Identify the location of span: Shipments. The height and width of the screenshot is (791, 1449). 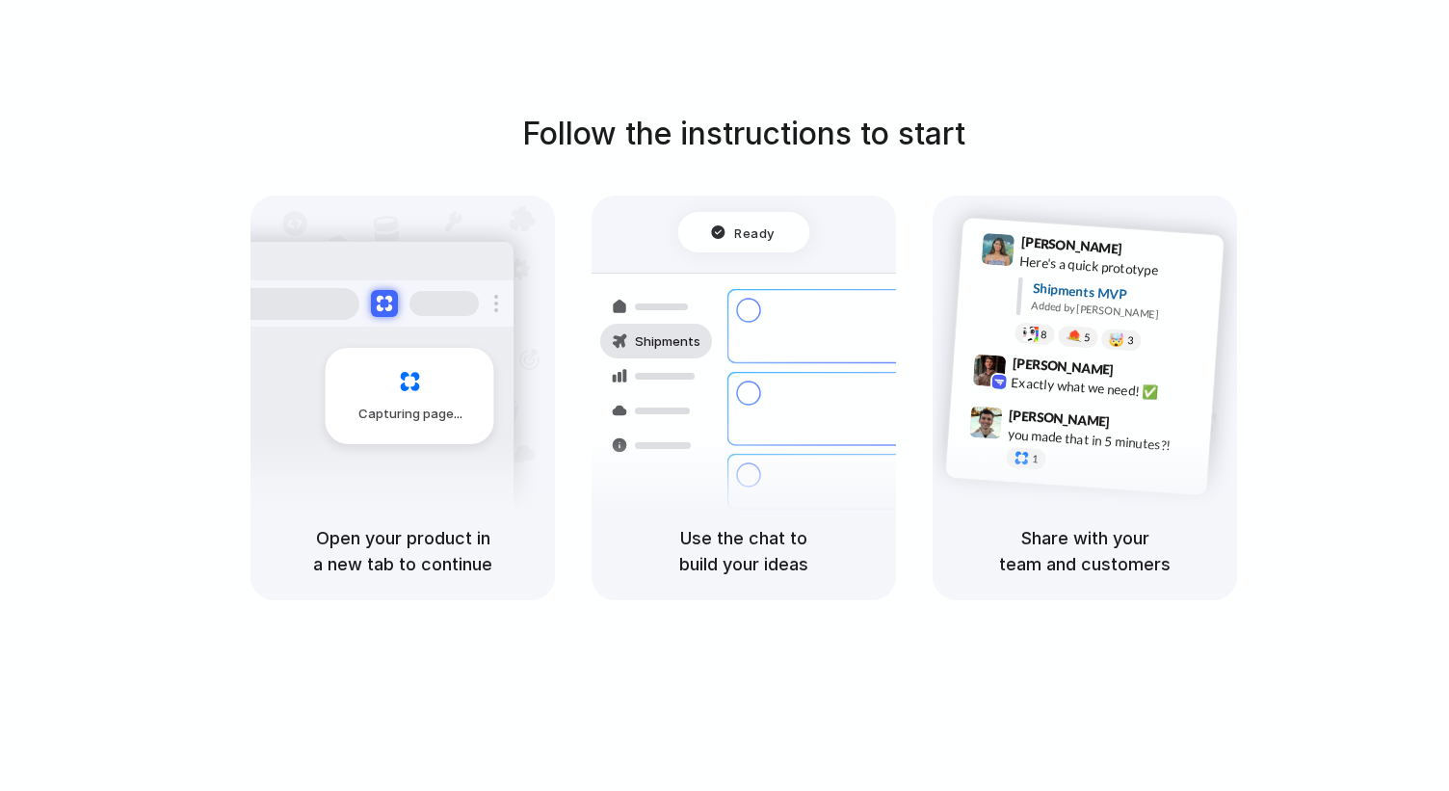
(667, 342).